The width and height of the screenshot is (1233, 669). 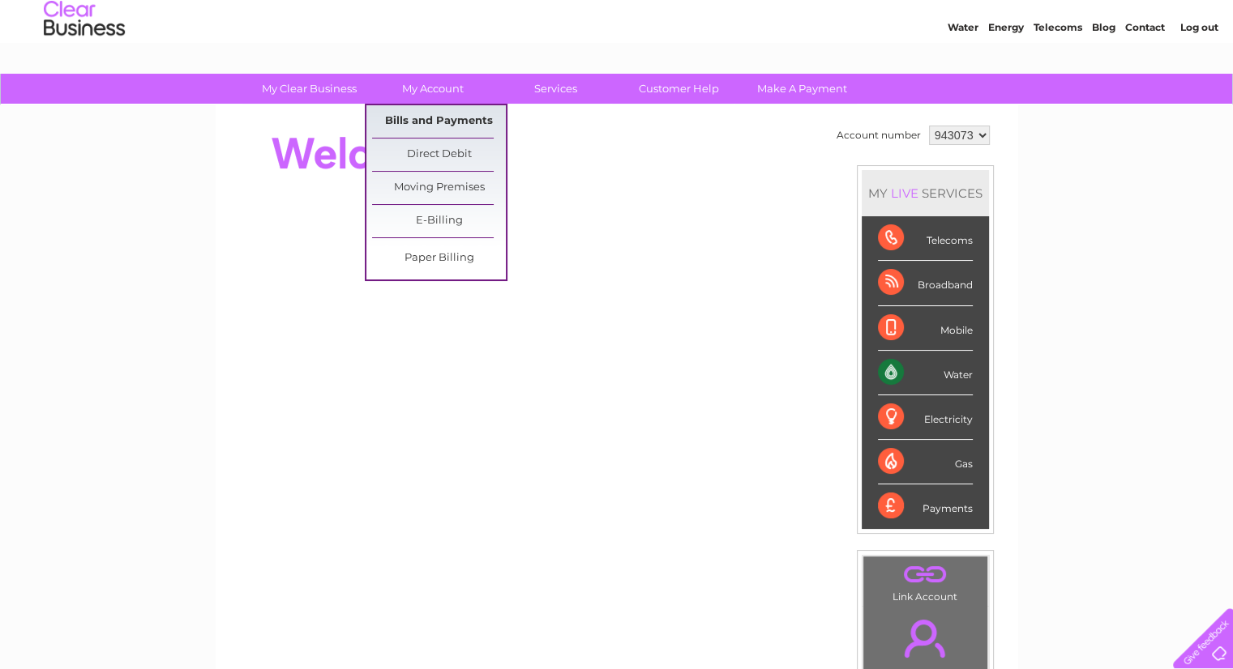 What do you see at coordinates (438, 221) in the screenshot?
I see `a: E-Billing` at bounding box center [438, 221].